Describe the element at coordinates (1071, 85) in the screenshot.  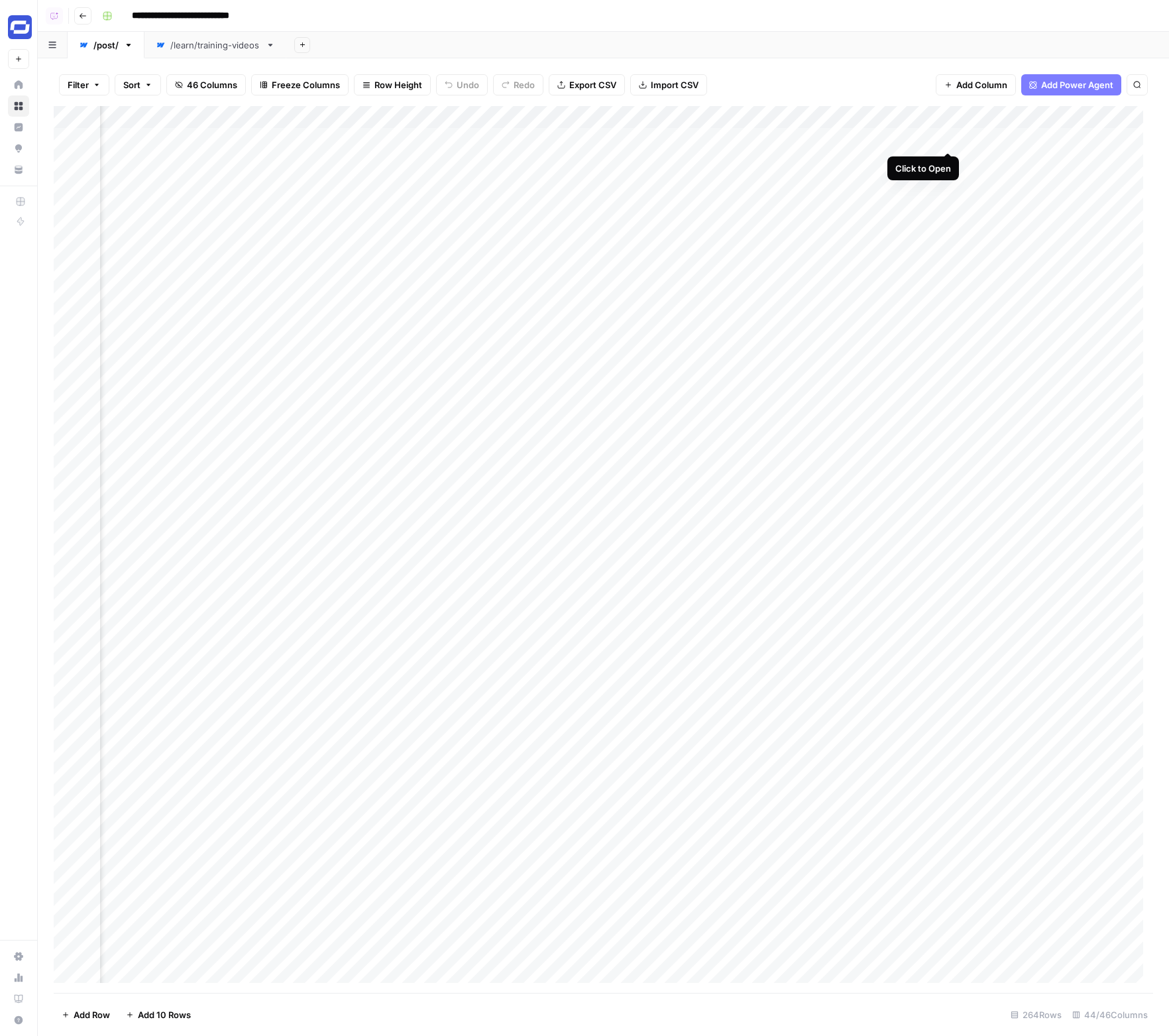
I see `button: Add Power Agent` at that location.